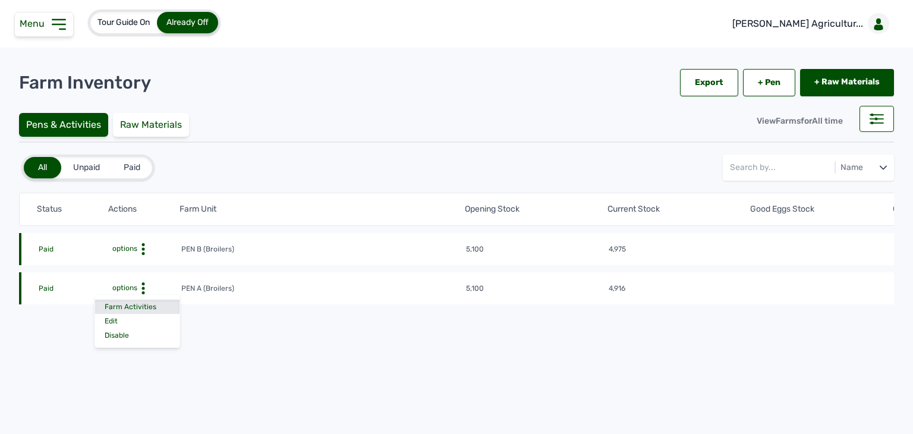 The height and width of the screenshot is (434, 913). Describe the element at coordinates (800, 121) in the screenshot. I see `div: View for All time` at that location.